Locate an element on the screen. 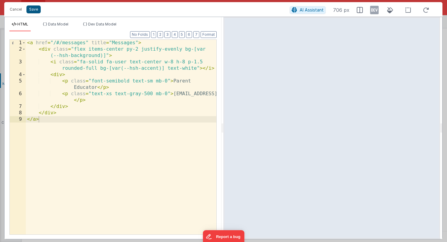 The image size is (447, 242). span: Data Model is located at coordinates (58, 24).